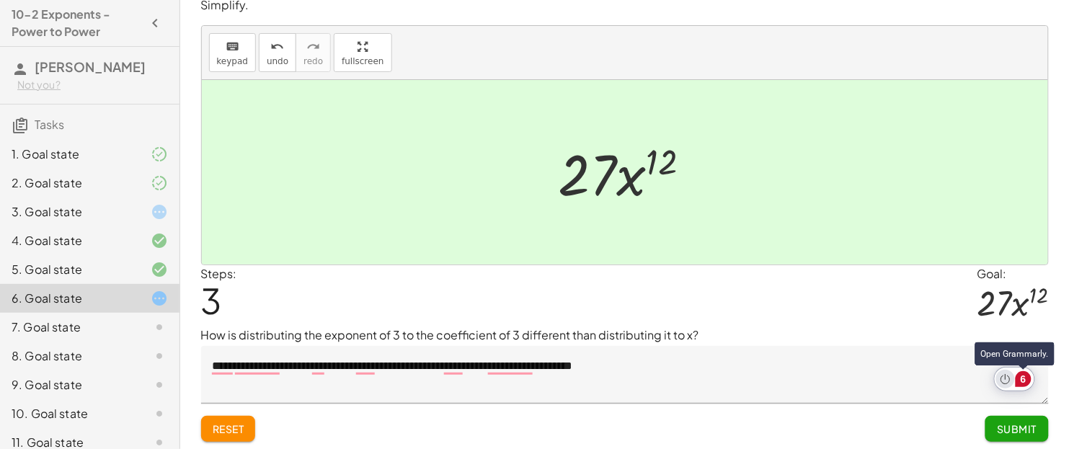 The width and height of the screenshot is (1069, 449). Describe the element at coordinates (76, 23) in the screenshot. I see `h4: 10-2 Exponents - Power to Power` at that location.